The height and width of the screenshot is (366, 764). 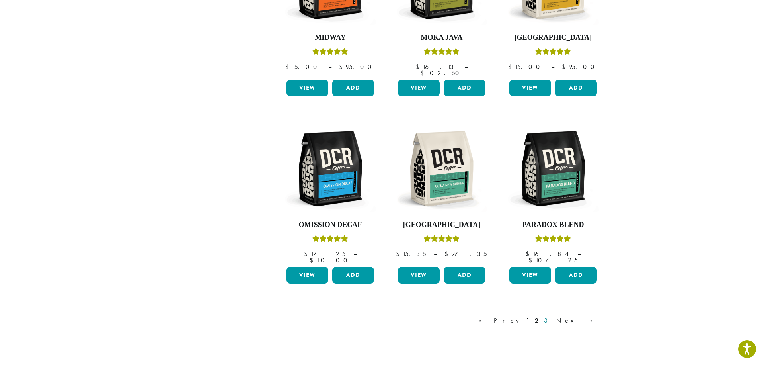 What do you see at coordinates (436, 66) in the screenshot?
I see `bdi: 16.13` at bounding box center [436, 66].